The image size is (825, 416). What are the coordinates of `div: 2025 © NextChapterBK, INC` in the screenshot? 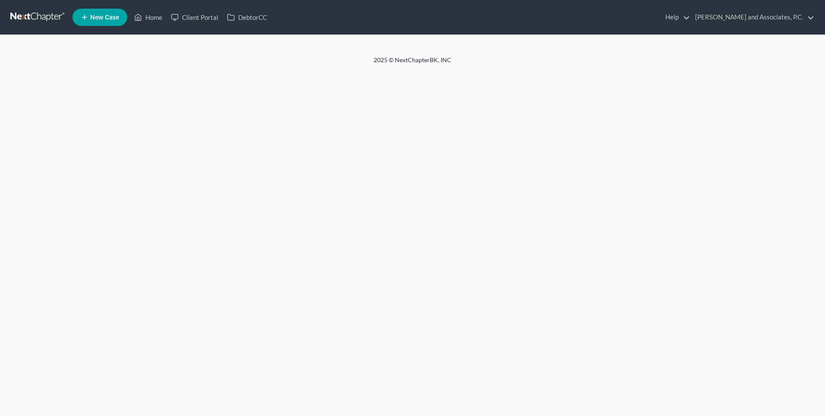 It's located at (413, 63).